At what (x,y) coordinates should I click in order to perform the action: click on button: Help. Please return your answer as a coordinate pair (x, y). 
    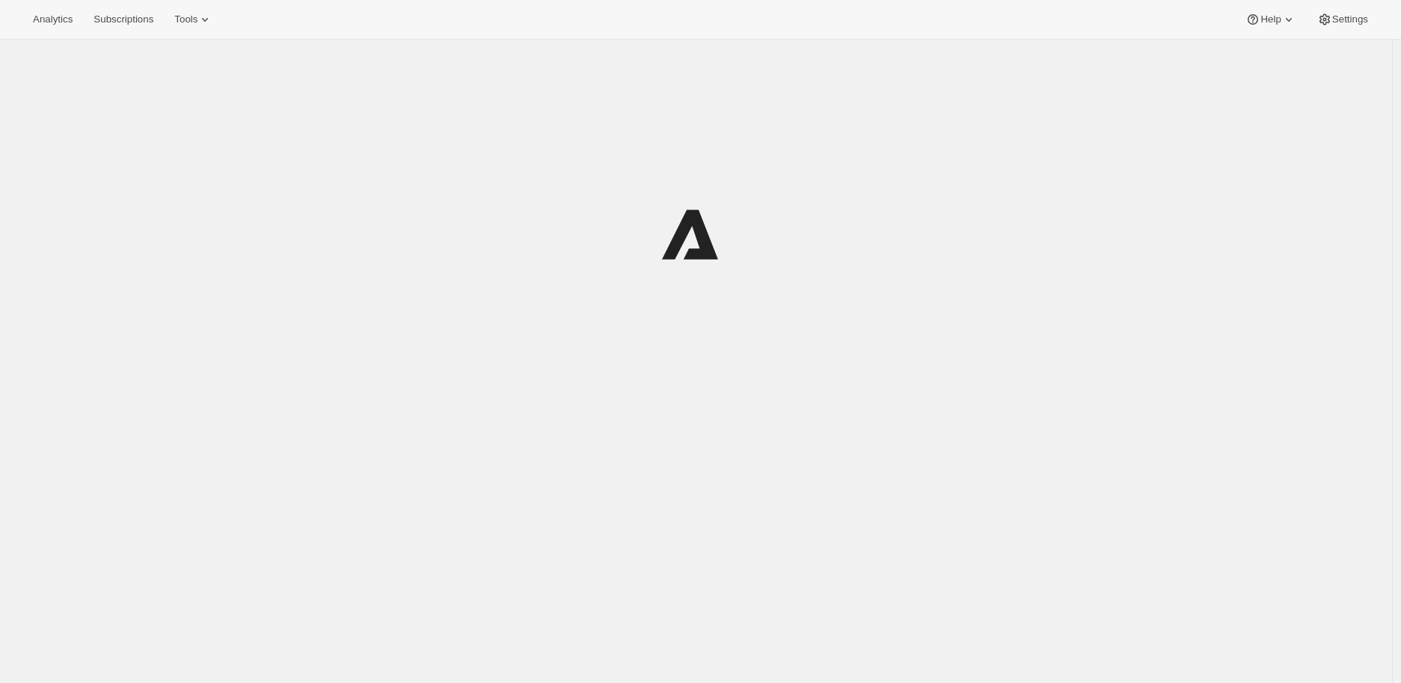
    Looking at the image, I should click on (1270, 19).